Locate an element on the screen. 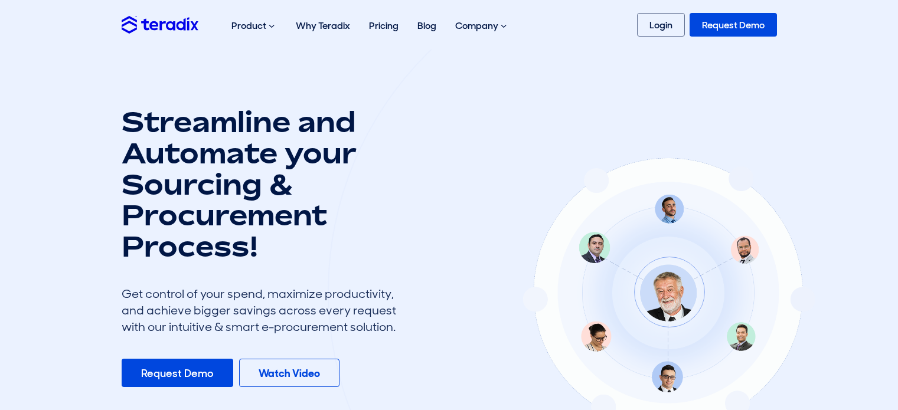 The image size is (898, 410). a: Pricing is located at coordinates (384, 25).